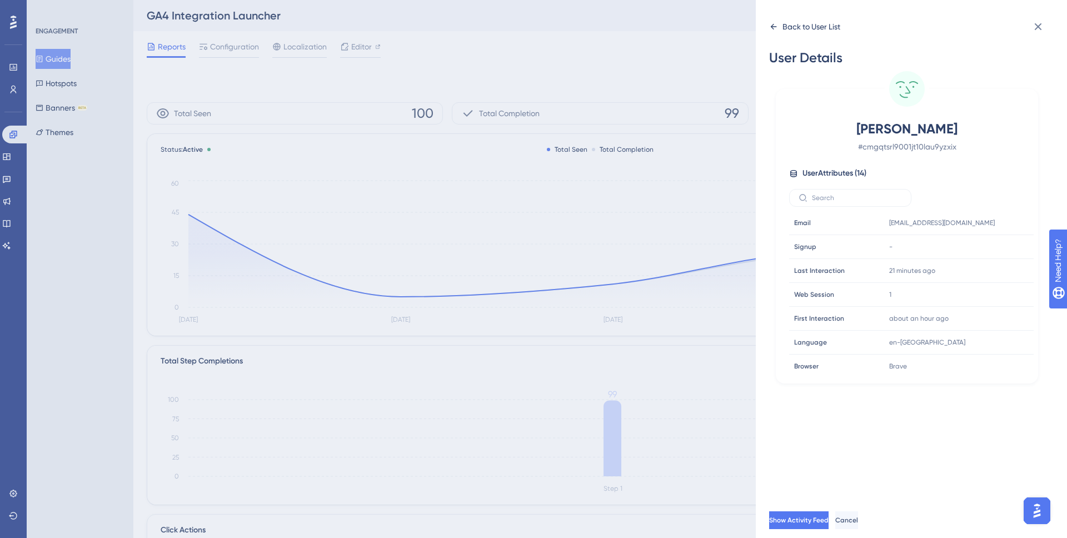  Describe the element at coordinates (17, 17) in the screenshot. I see `button: Open AI Assistant Launcher` at that location.